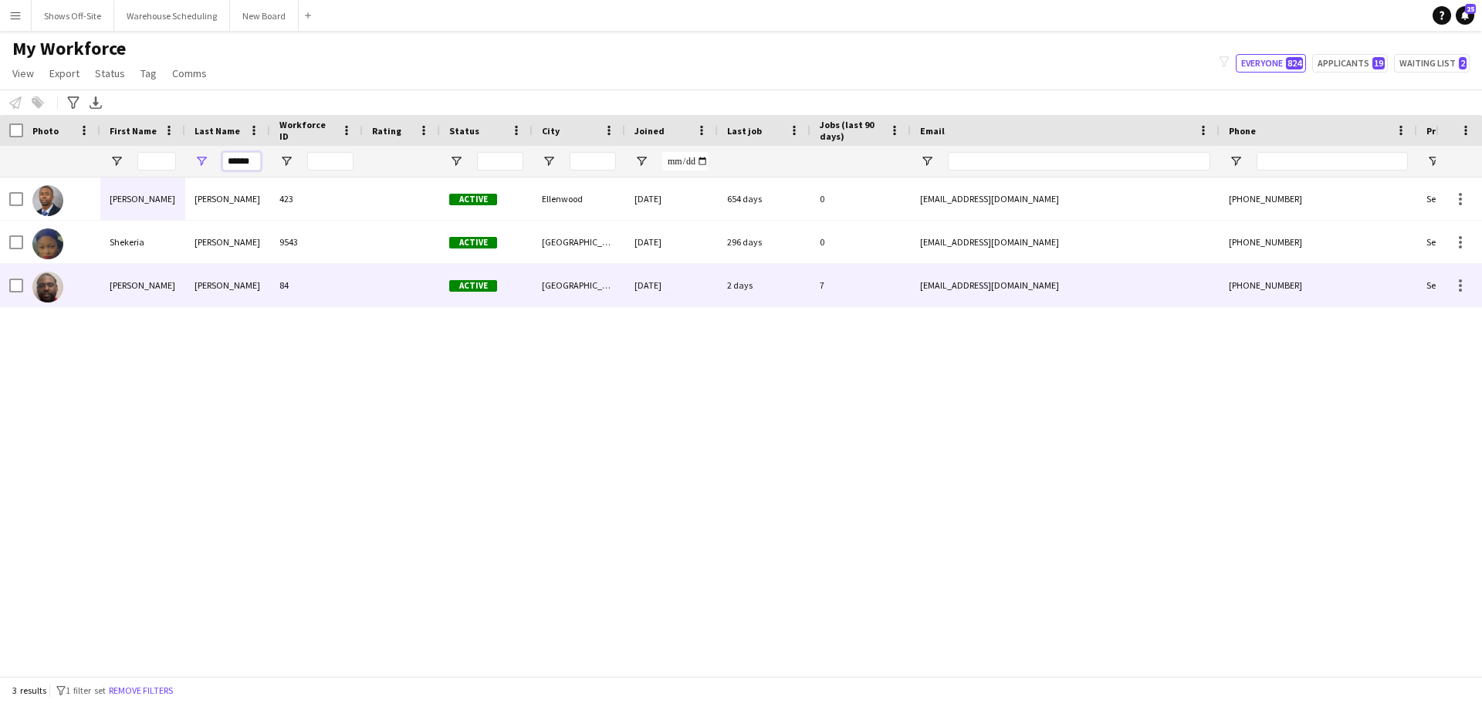 This screenshot has height=703, width=1482. I want to click on button: Waiting list2, so click(1432, 63).